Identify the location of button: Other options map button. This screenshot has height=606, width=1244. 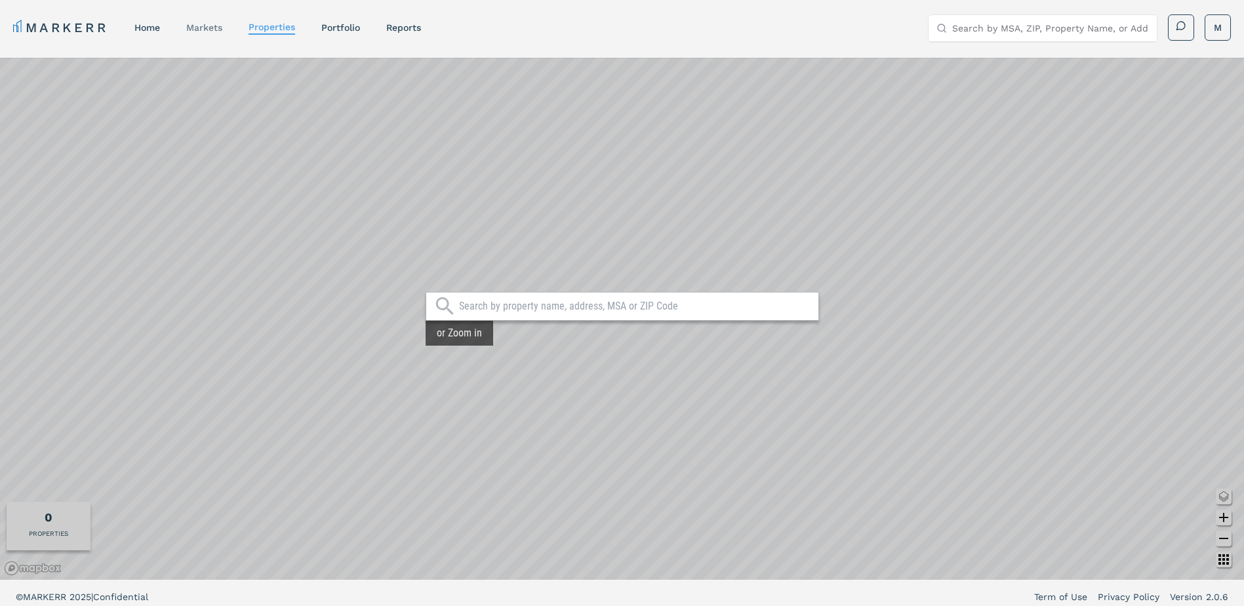
(1224, 560).